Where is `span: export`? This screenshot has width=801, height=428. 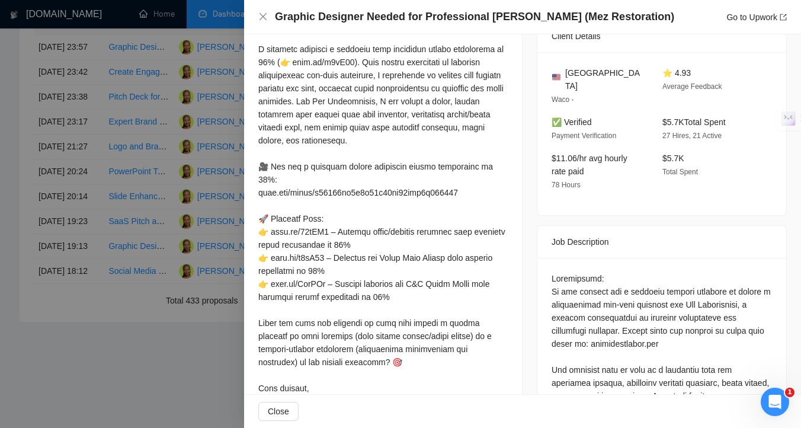
span: export is located at coordinates (783, 17).